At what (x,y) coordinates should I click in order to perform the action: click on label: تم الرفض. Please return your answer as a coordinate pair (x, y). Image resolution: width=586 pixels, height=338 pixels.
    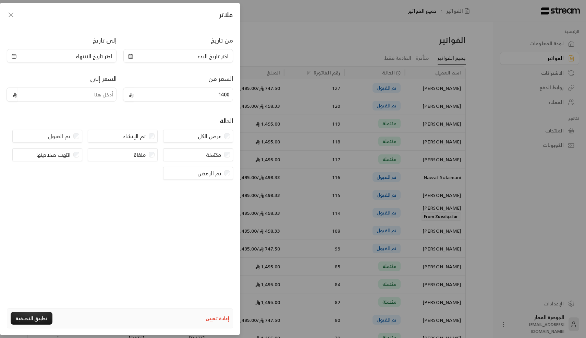
    Looking at the image, I should click on (209, 173).